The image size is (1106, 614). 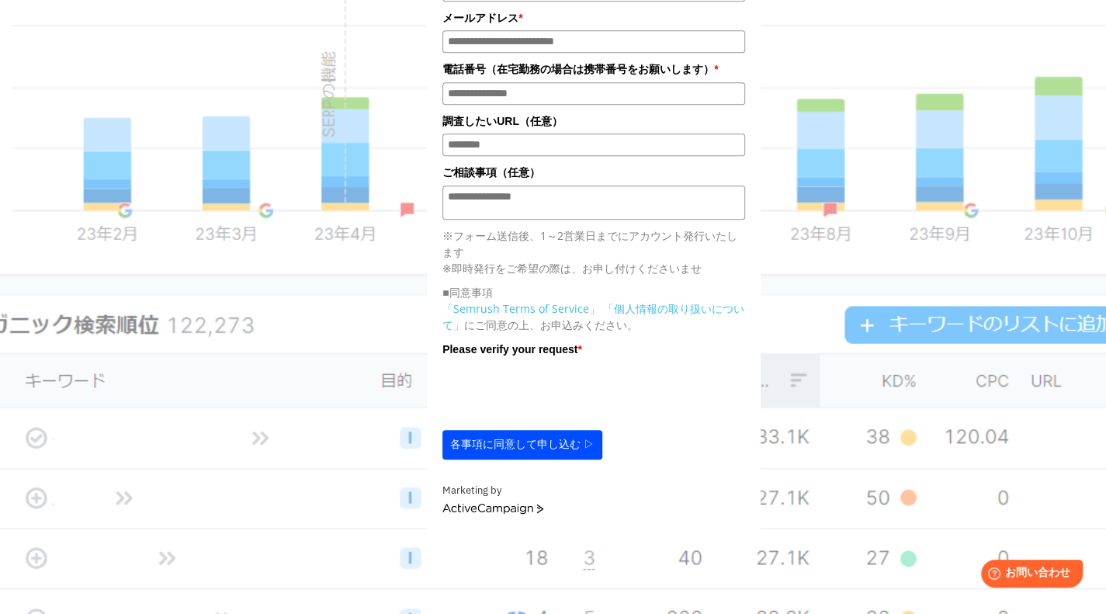 I want to click on div: Marketing by, so click(x=594, y=490).